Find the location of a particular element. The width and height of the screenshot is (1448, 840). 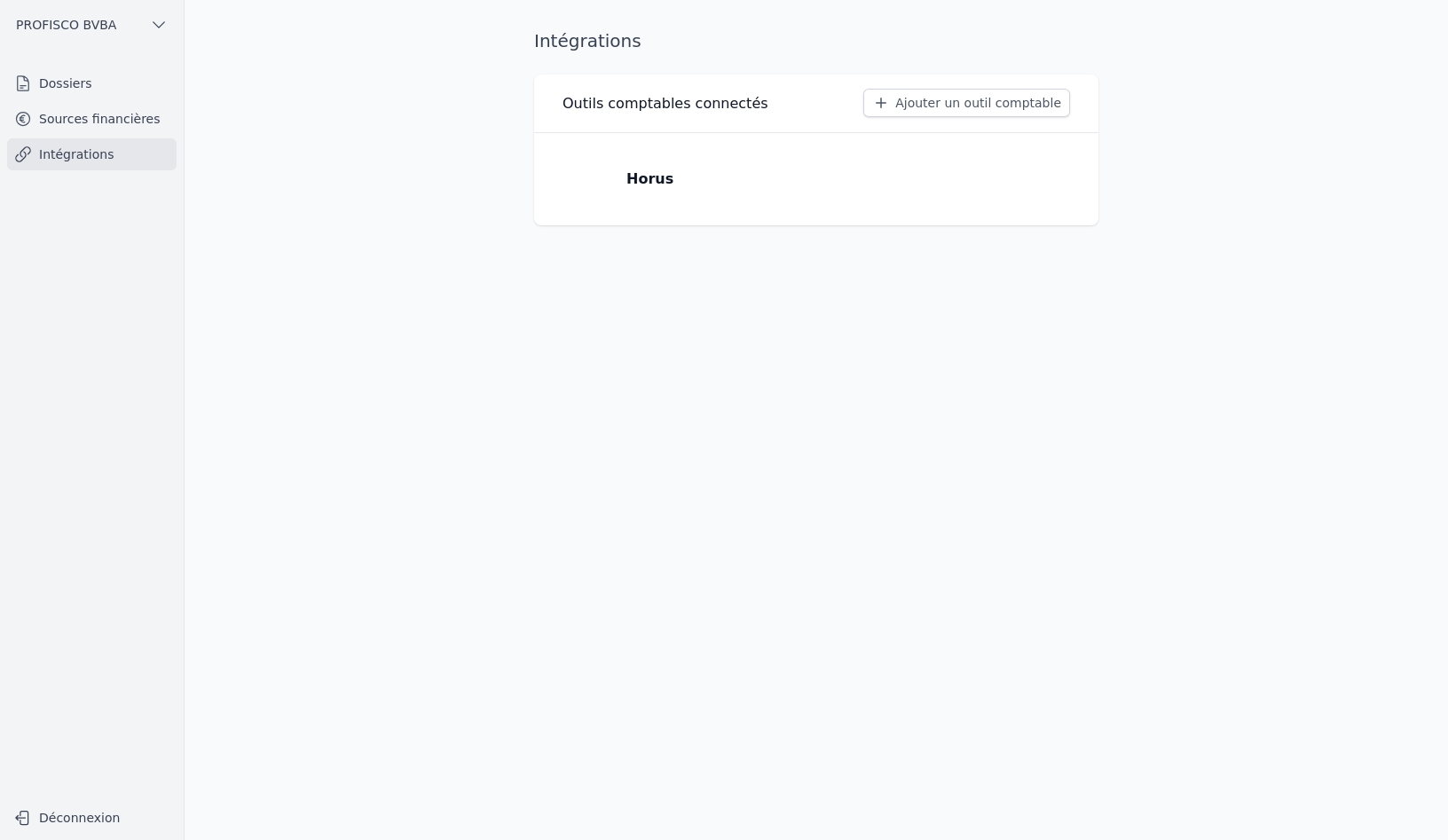

span: PROFISCO BVBA is located at coordinates (65, 25).